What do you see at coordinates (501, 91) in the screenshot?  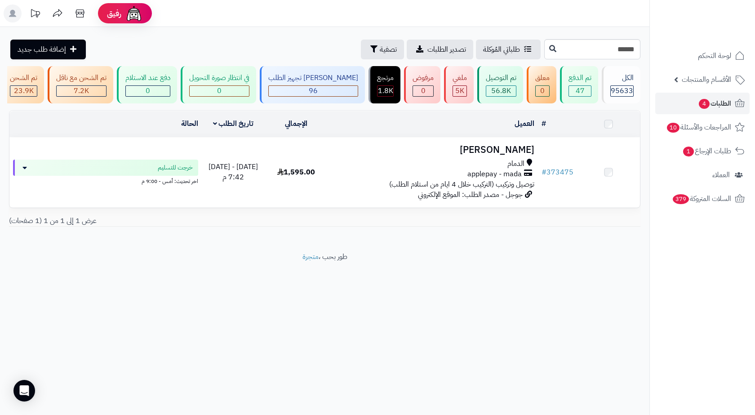 I see `div: 56793` at bounding box center [501, 91].